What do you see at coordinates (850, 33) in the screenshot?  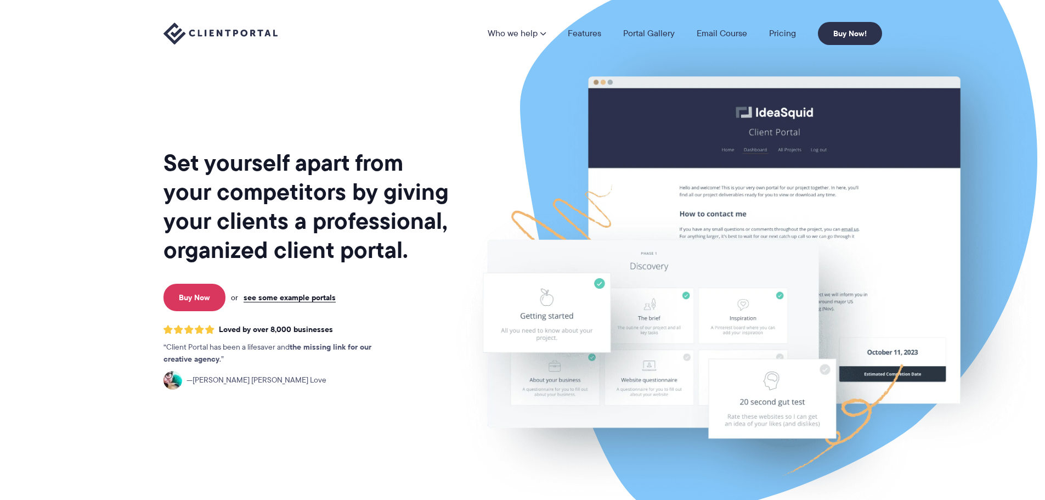 I see `a: Buy Now!` at bounding box center [850, 33].